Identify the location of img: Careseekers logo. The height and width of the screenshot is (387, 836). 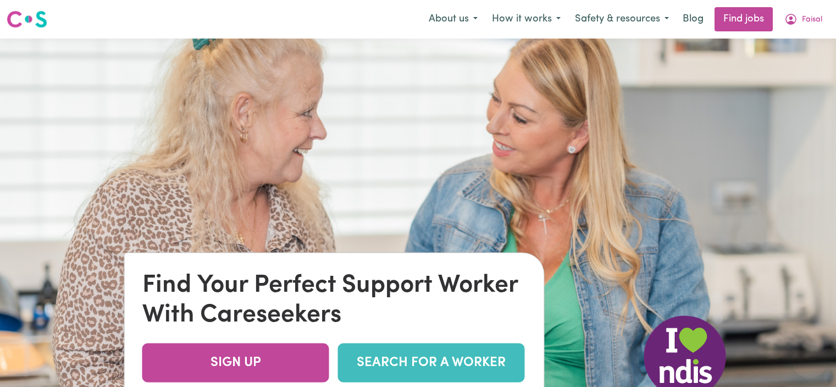
(27, 19).